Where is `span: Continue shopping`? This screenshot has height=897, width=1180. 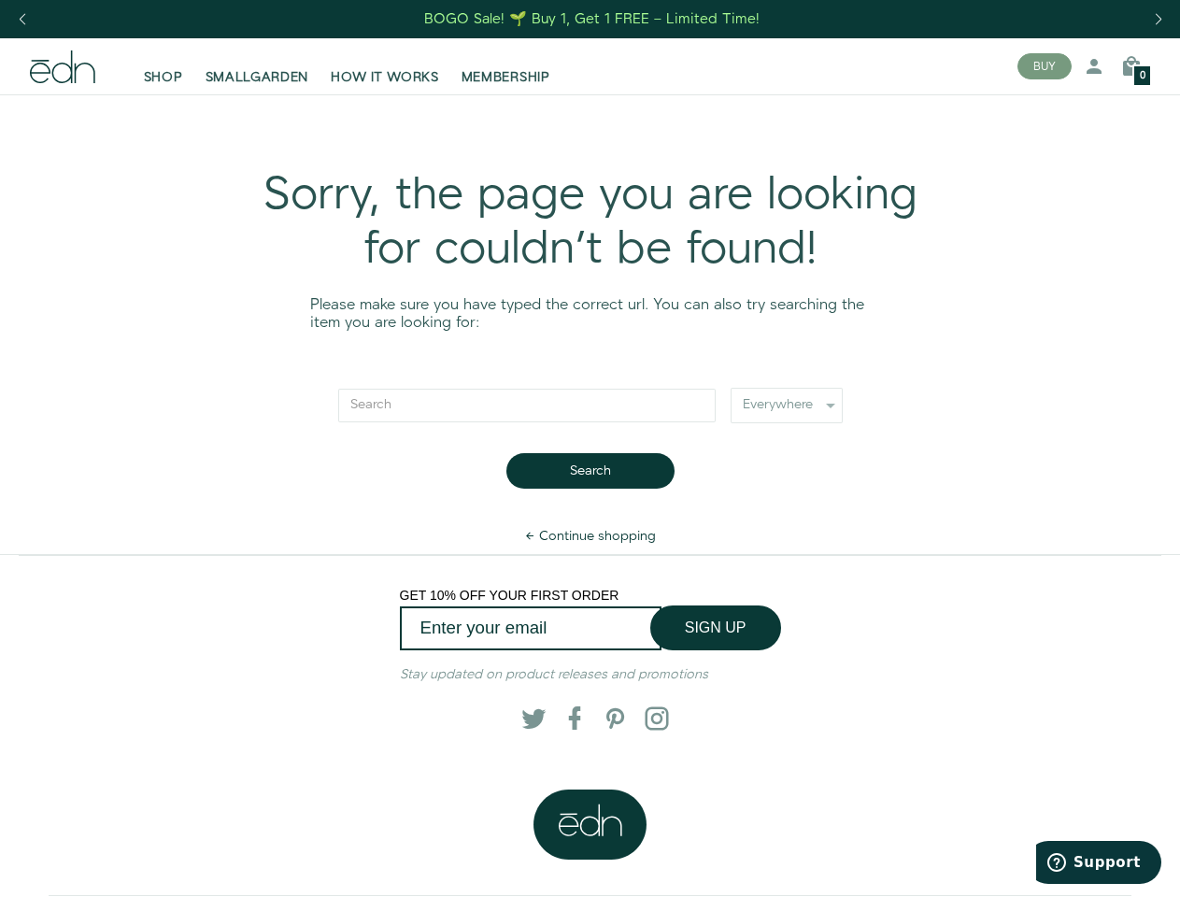 span: Continue shopping is located at coordinates (597, 536).